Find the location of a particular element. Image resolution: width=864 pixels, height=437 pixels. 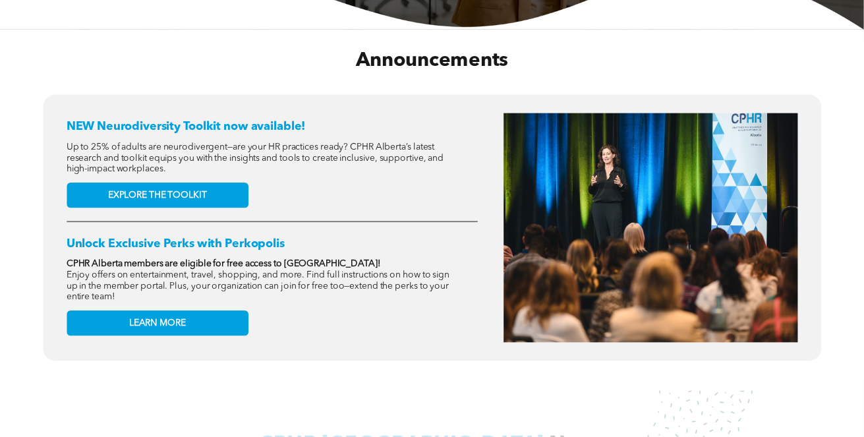

span: LEARN MORE is located at coordinates (158, 323).